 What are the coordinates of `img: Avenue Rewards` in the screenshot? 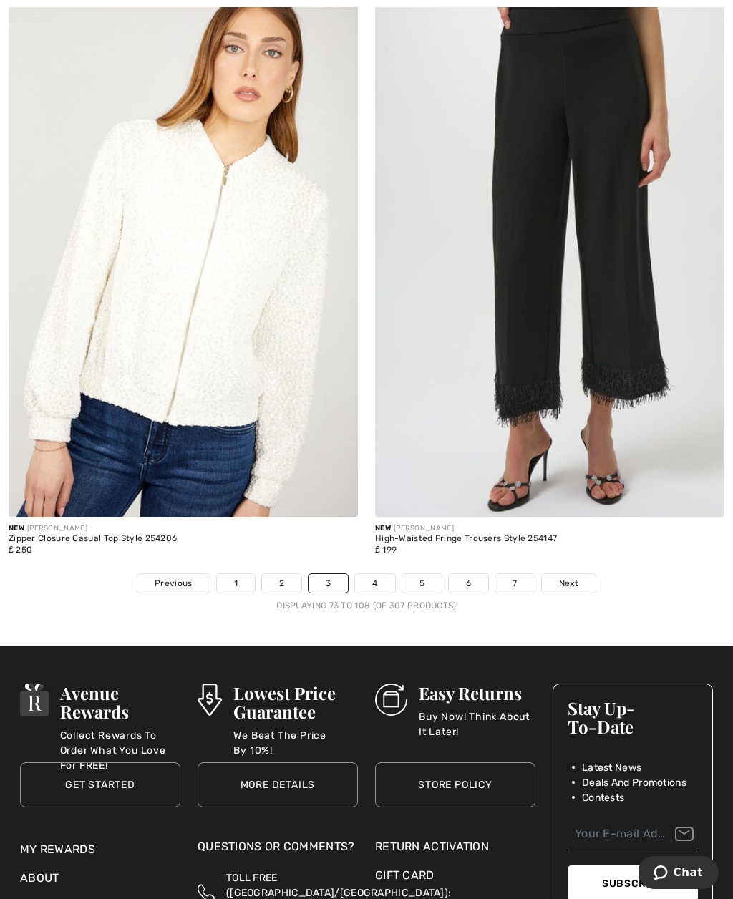 It's located at (34, 699).